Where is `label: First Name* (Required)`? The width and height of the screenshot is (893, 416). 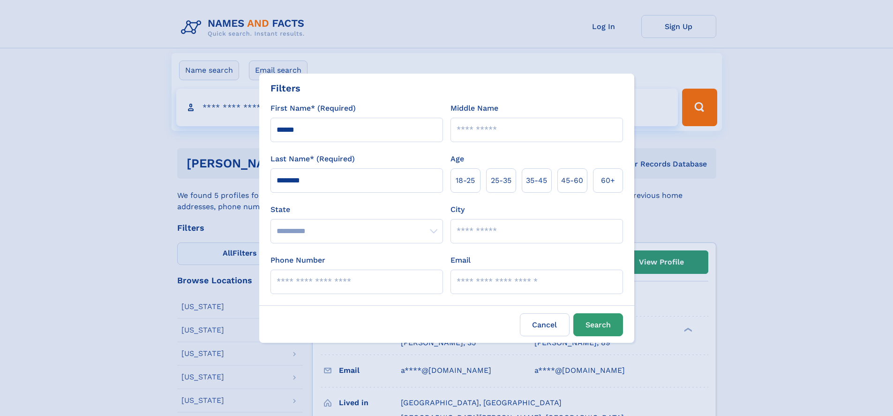 label: First Name* (Required) is located at coordinates (313, 108).